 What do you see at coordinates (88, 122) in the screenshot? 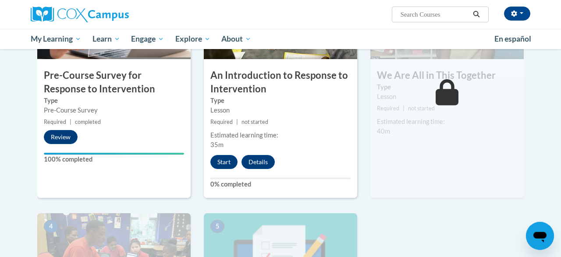
I see `span: completed` at bounding box center [88, 122].